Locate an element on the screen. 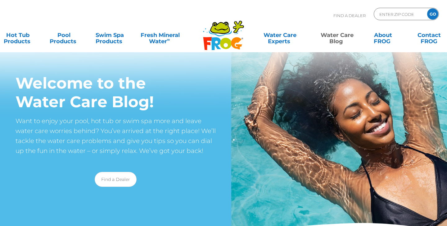  a: Water CareExperts is located at coordinates (280, 35).